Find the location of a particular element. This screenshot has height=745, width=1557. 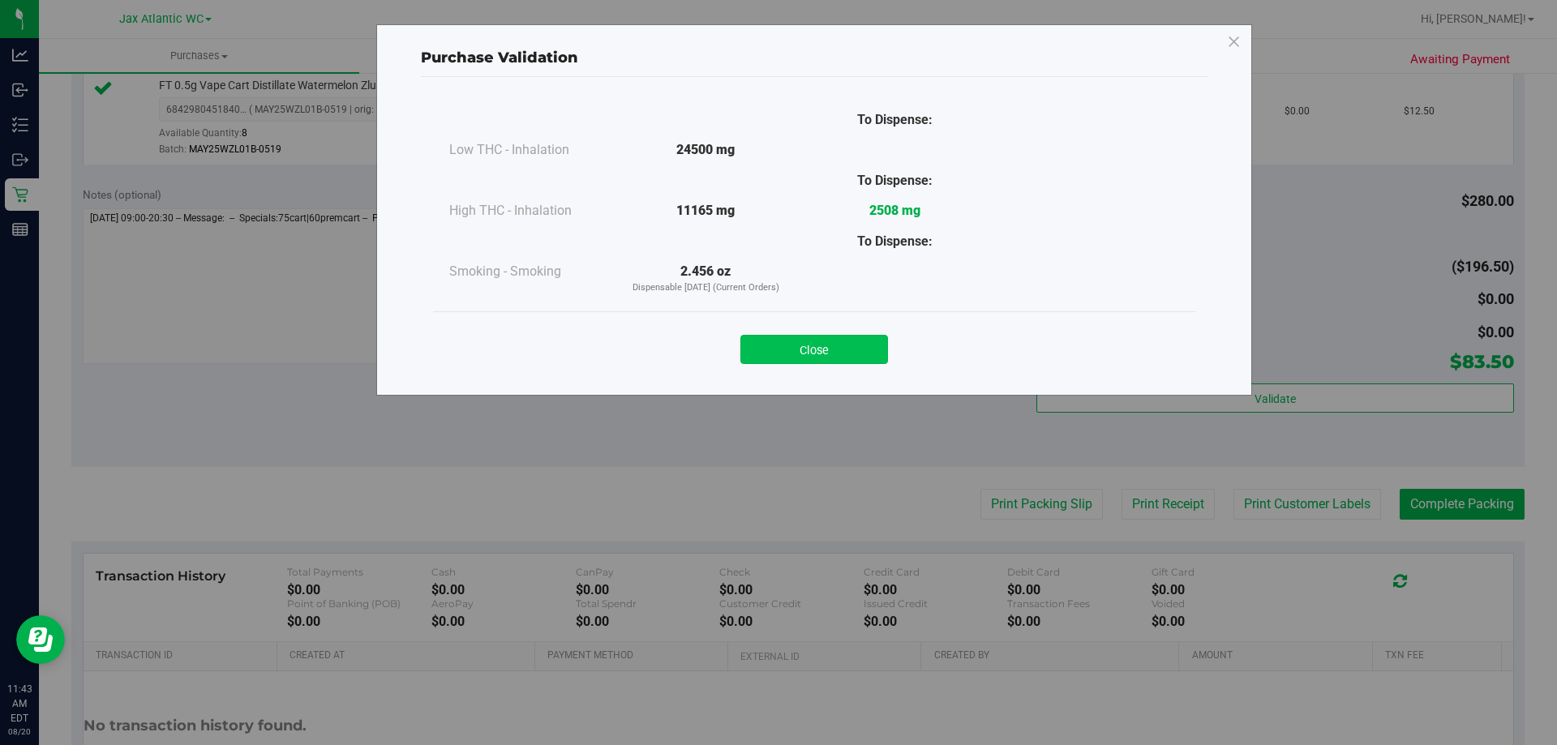

div: 11165 mg is located at coordinates (706, 211).